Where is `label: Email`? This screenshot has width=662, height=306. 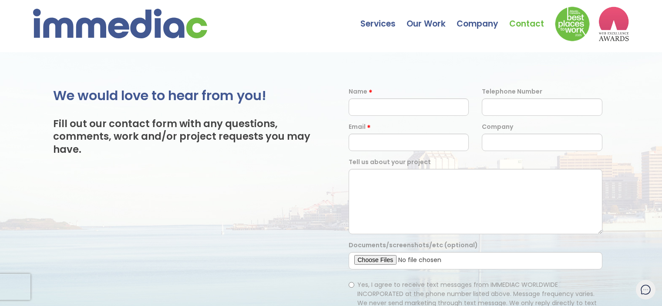 label: Email is located at coordinates (357, 127).